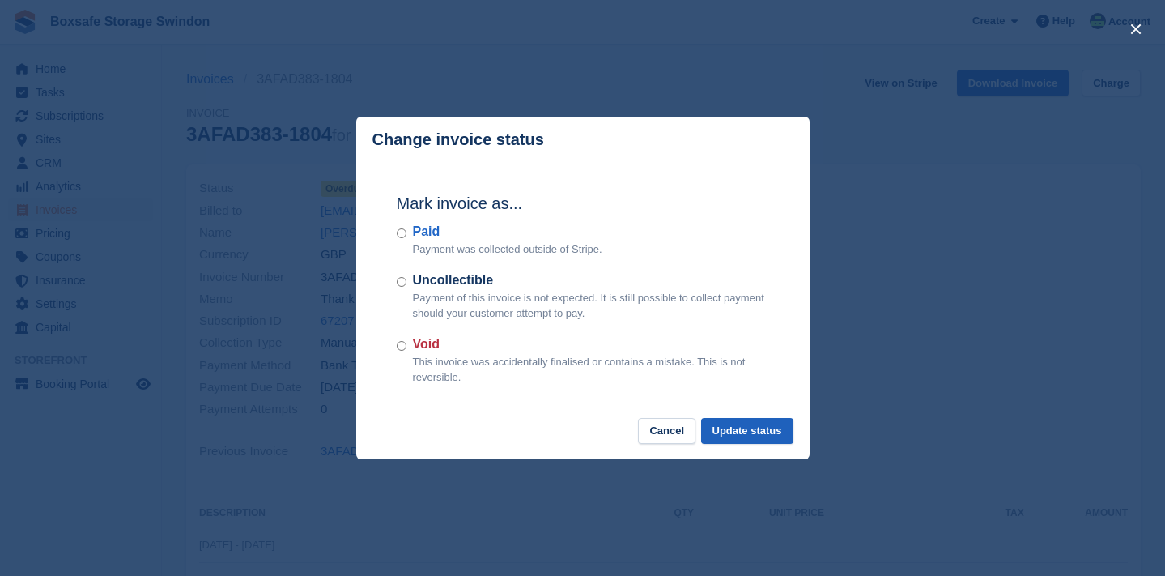 Image resolution: width=1165 pixels, height=576 pixels. Describe the element at coordinates (591, 344) in the screenshot. I see `label: Void` at that location.